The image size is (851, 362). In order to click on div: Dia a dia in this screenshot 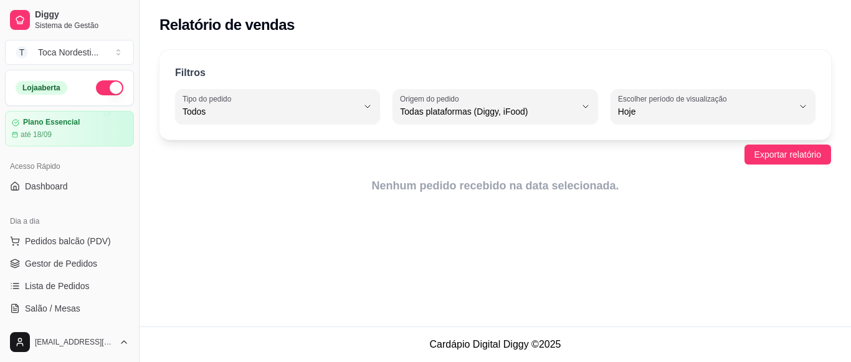, I will do `click(69, 221)`.